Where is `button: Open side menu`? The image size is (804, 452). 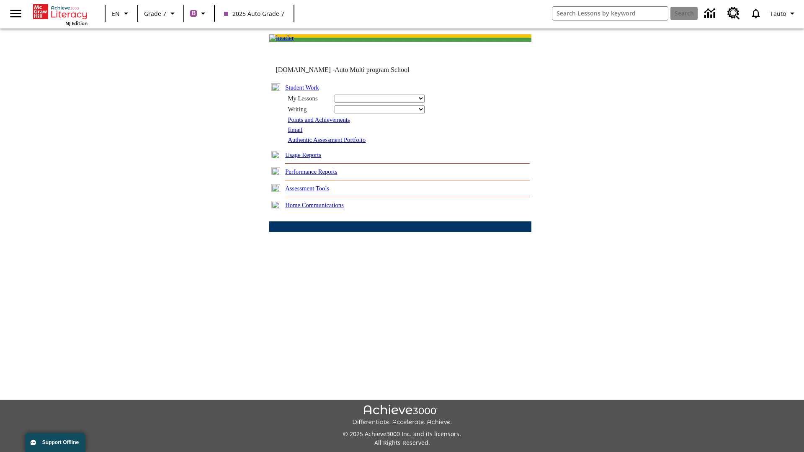 button: Open side menu is located at coordinates (15, 13).